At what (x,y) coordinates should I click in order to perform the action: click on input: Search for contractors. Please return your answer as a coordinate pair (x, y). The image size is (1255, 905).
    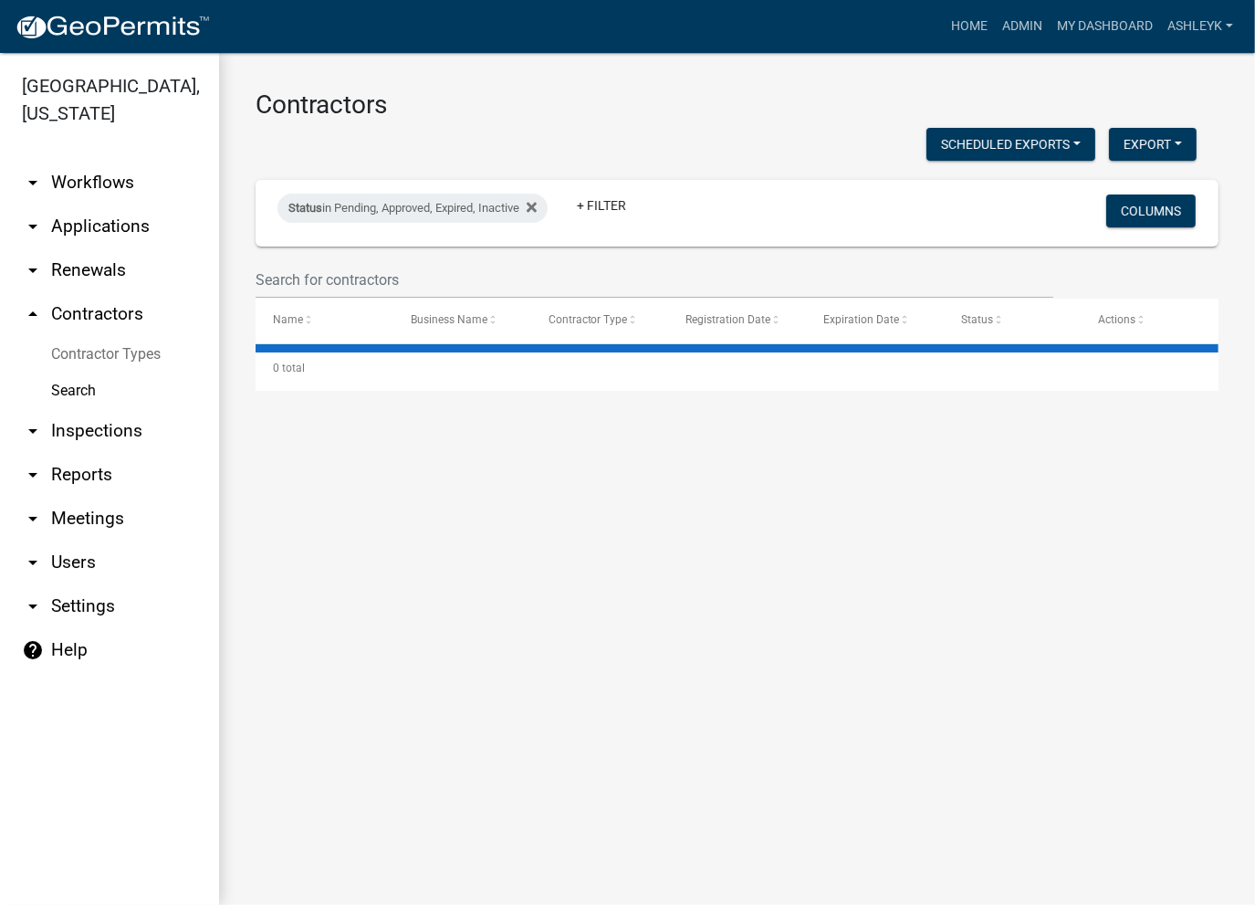
    Looking at the image, I should click on (654, 279).